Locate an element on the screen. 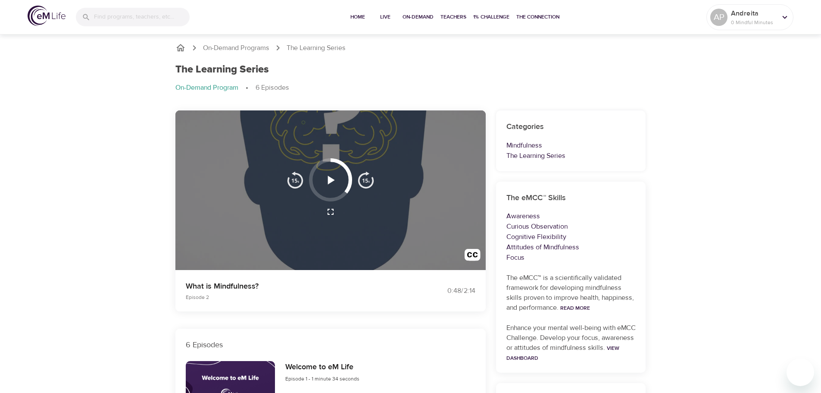 This screenshot has height=393, width=821. input: Find programs, teachers, etc... is located at coordinates (142, 17).